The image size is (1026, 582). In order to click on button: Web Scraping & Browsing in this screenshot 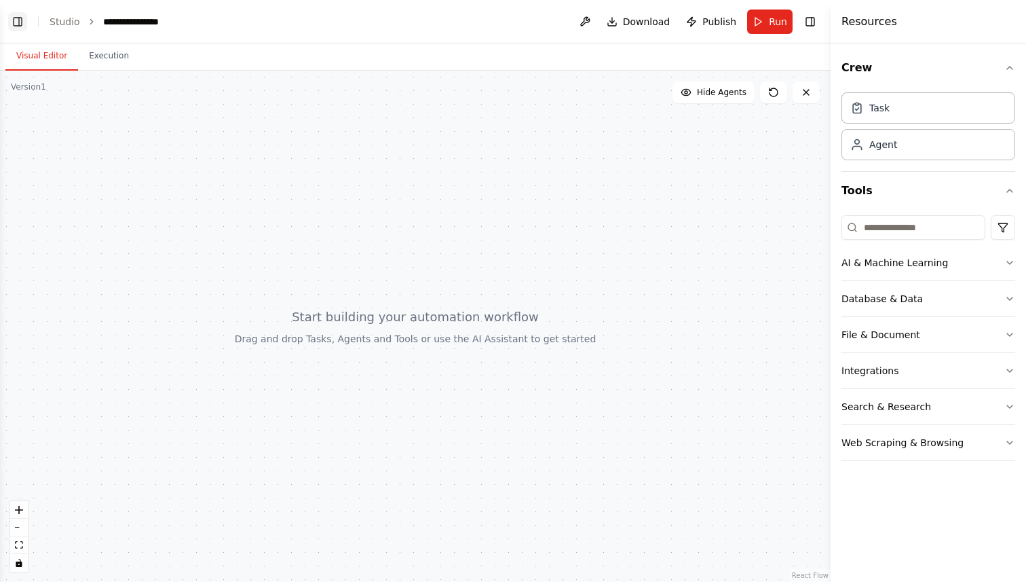, I will do `click(929, 443)`.